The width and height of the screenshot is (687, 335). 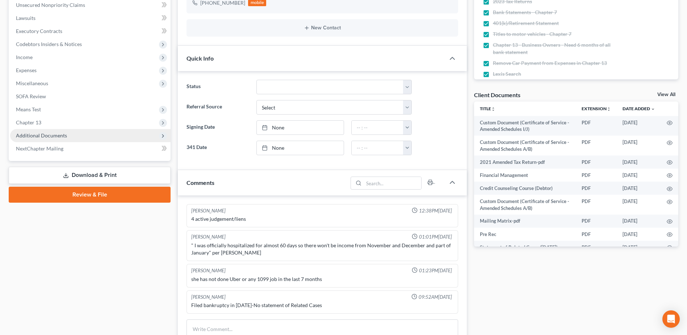 I want to click on label: 341 Date, so click(x=218, y=148).